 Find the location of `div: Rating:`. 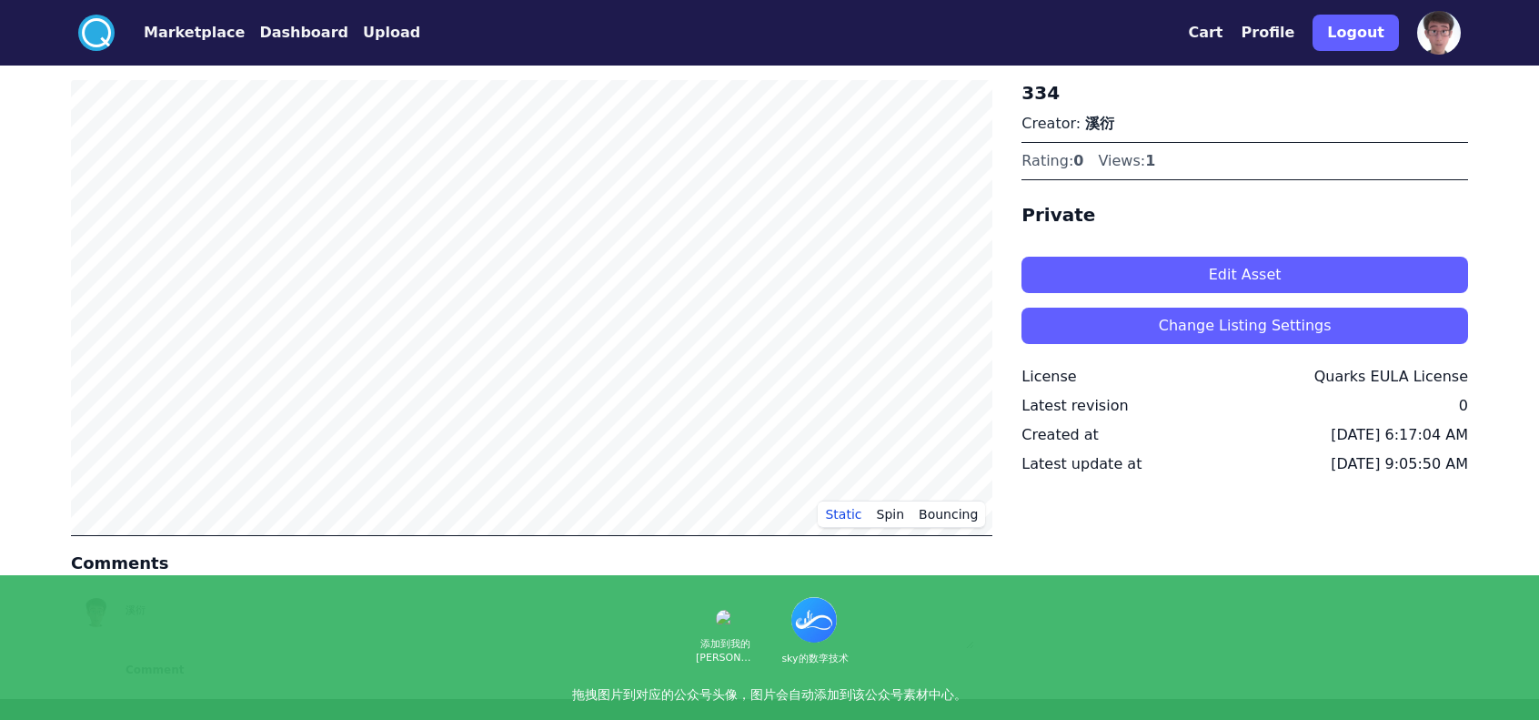

div: Rating: is located at coordinates (1052, 161).